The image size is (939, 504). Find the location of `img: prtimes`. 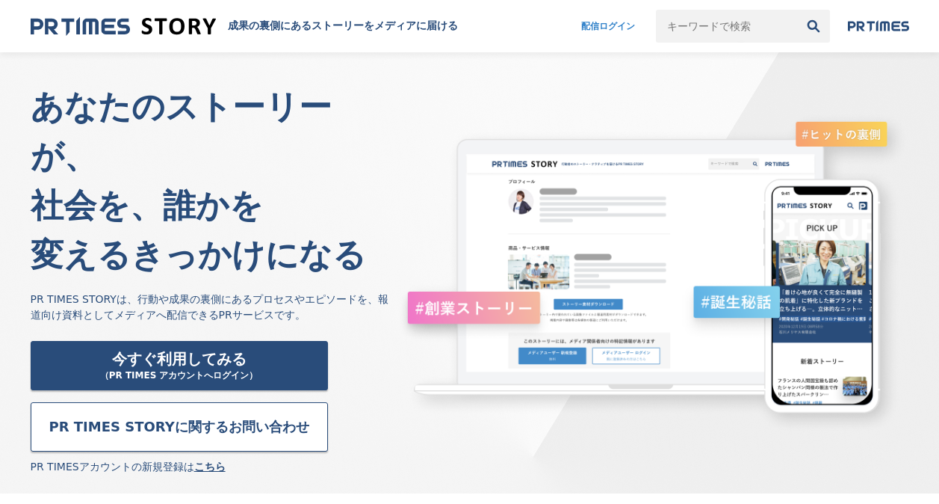

img: prtimes is located at coordinates (879, 26).